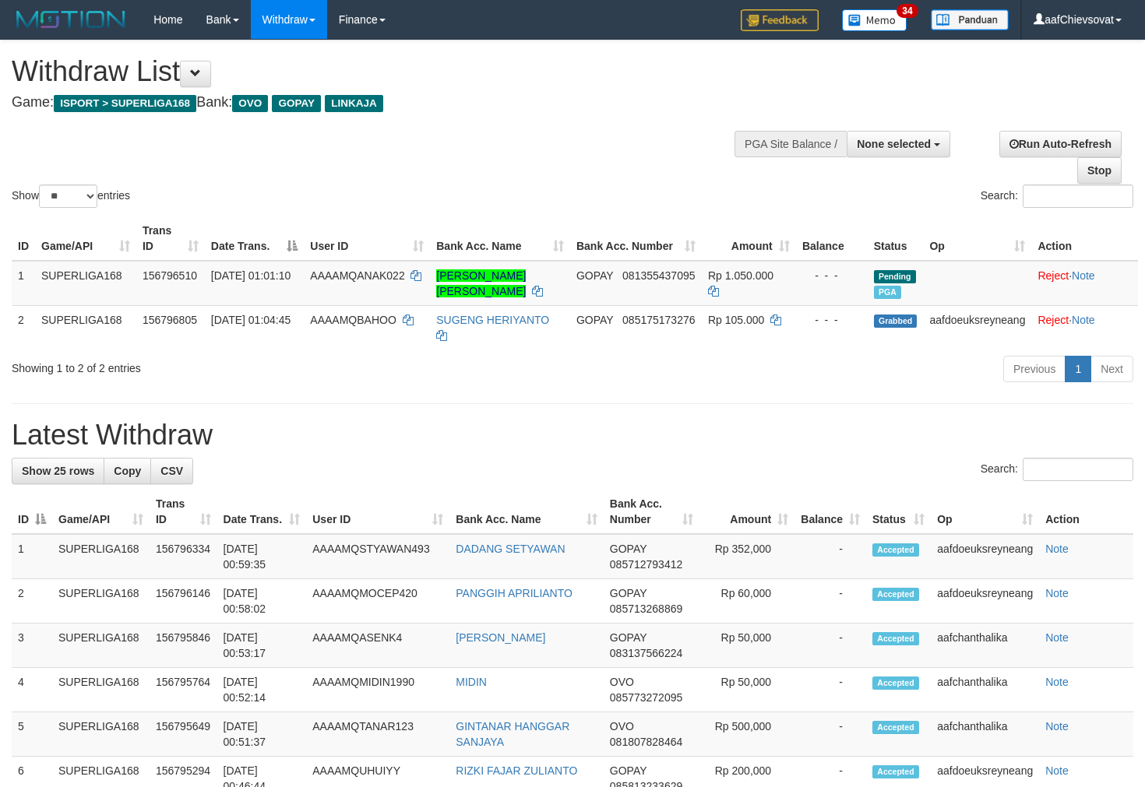 The width and height of the screenshot is (1145, 787). Describe the element at coordinates (791, 144) in the screenshot. I see `div: PGA Site Balance /` at that location.